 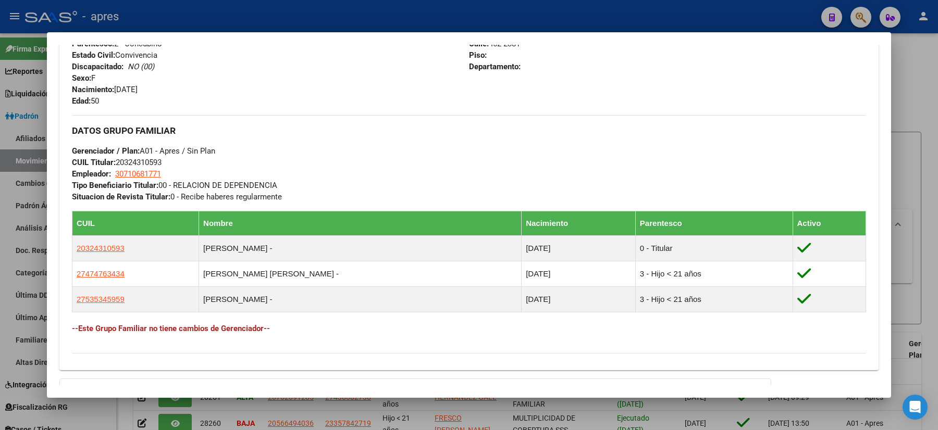 I want to click on span: A01 - Apres / Sin Plan, so click(x=143, y=151).